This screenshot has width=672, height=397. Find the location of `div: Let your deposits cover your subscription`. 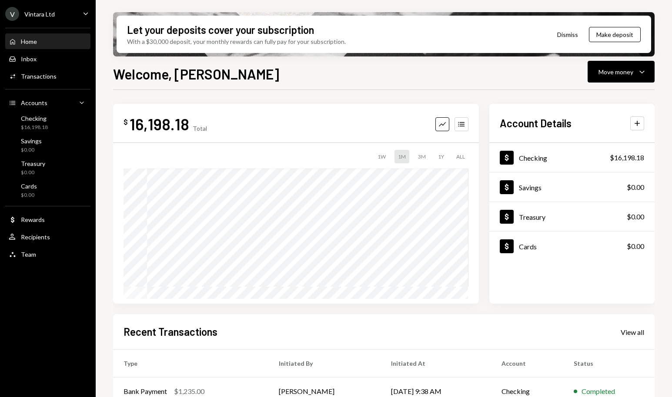

div: Let your deposits cover your subscription is located at coordinates (220, 30).